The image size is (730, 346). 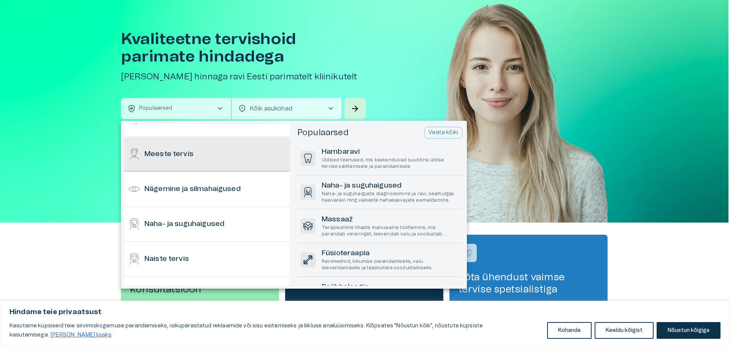 What do you see at coordinates (390, 265) in the screenshot?
I see `p: Ravimeetod, liikumise parandamiseks, valu leevendamiseks ja taastumise soodustamiseks.` at bounding box center [390, 265].